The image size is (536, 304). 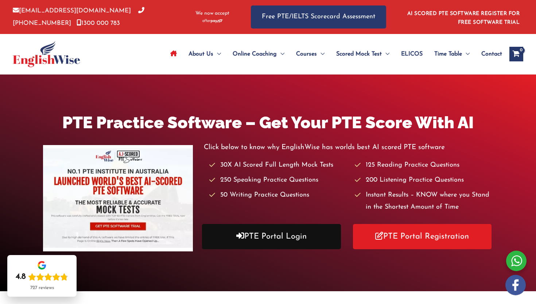 I want to click on span: About Us, so click(x=201, y=54).